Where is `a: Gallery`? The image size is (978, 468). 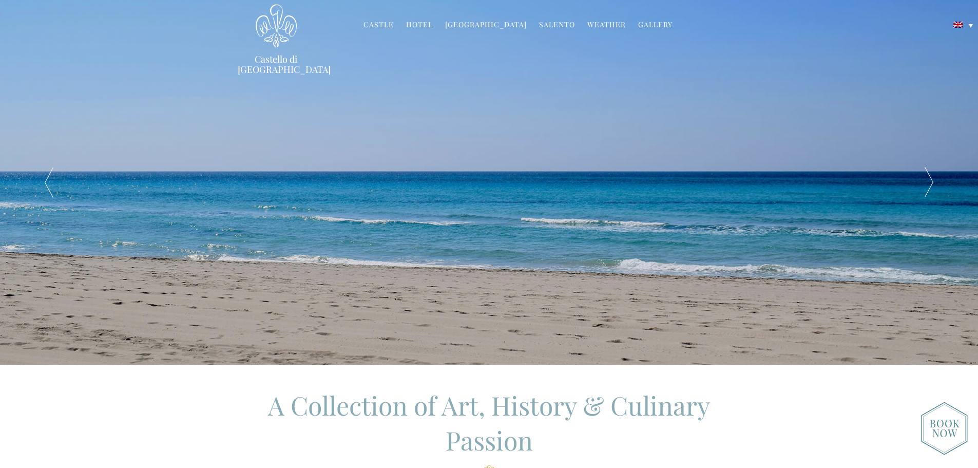 a: Gallery is located at coordinates (655, 25).